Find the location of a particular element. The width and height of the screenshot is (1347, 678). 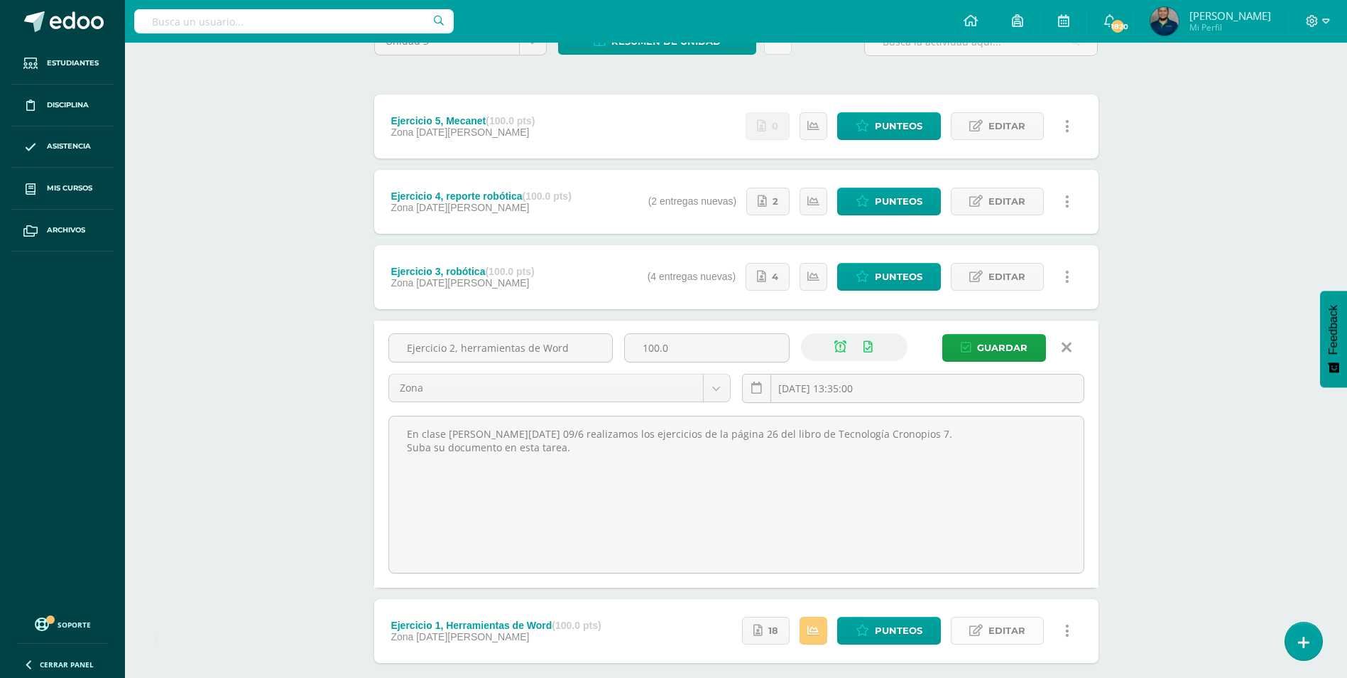

span: Mi Perfil is located at coordinates (1230, 27).